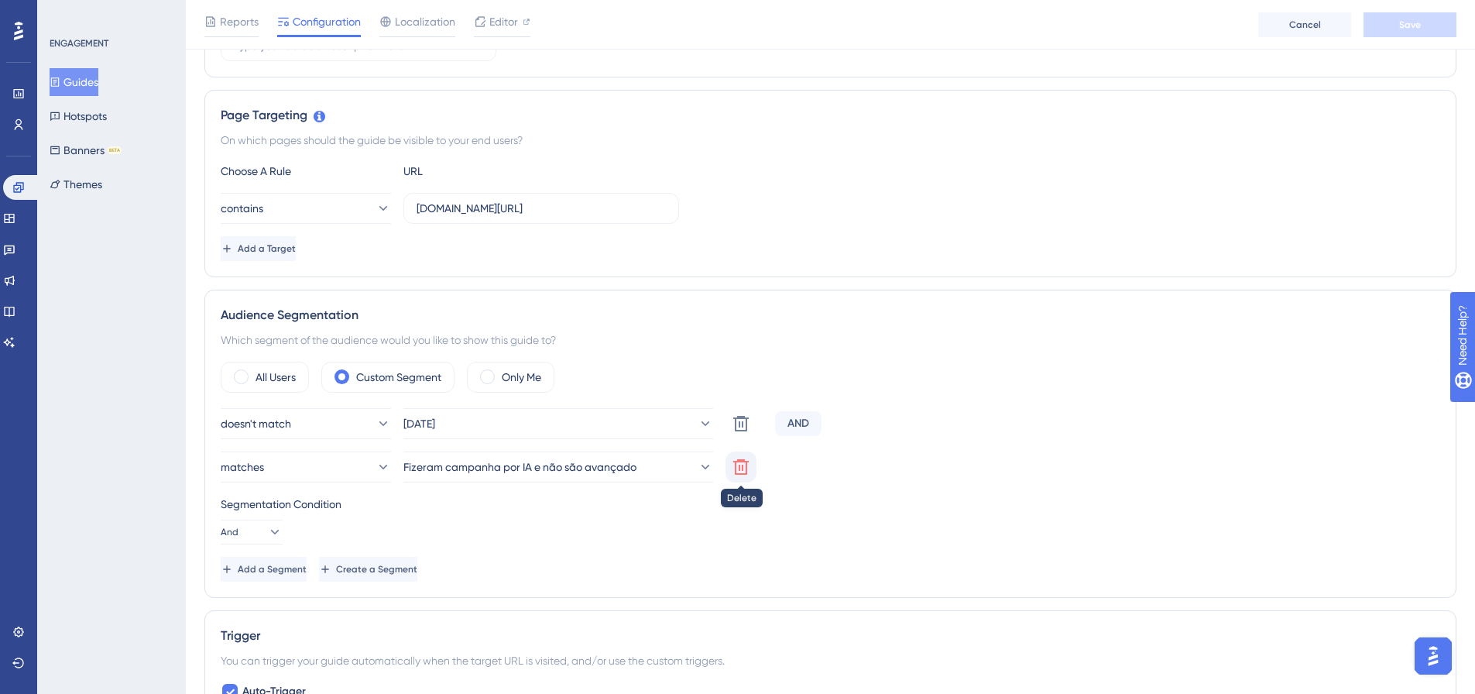 This screenshot has height=694, width=1475. What do you see at coordinates (242, 467) in the screenshot?
I see `span: matches` at bounding box center [242, 467].